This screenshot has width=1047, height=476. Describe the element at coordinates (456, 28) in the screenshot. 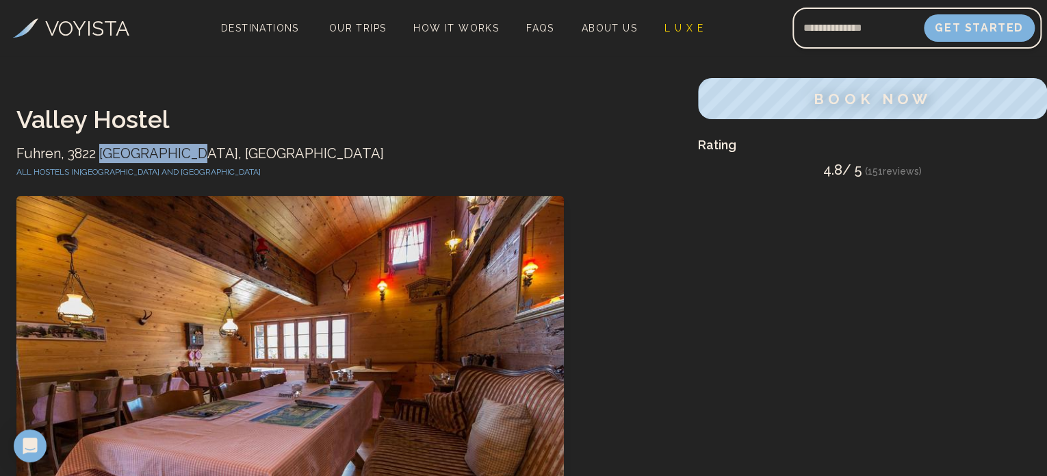

I see `span: How It Works` at that location.